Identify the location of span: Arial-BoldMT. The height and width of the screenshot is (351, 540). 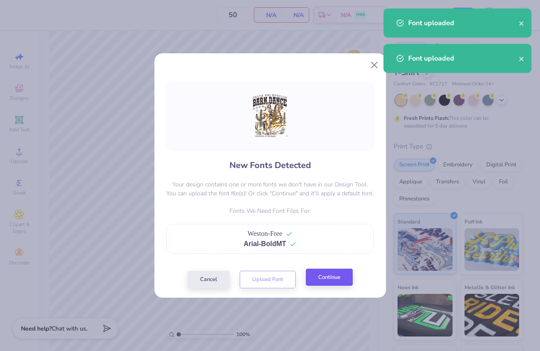
(265, 243).